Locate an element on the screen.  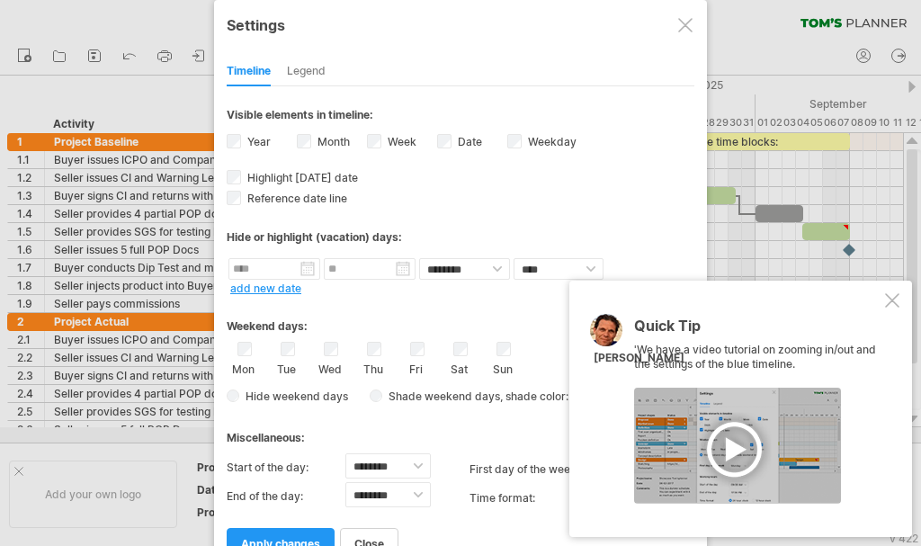
div: 'We have a video tutorial on zooming in/out and the settings of the blue timeline. is located at coordinates (757, 411).